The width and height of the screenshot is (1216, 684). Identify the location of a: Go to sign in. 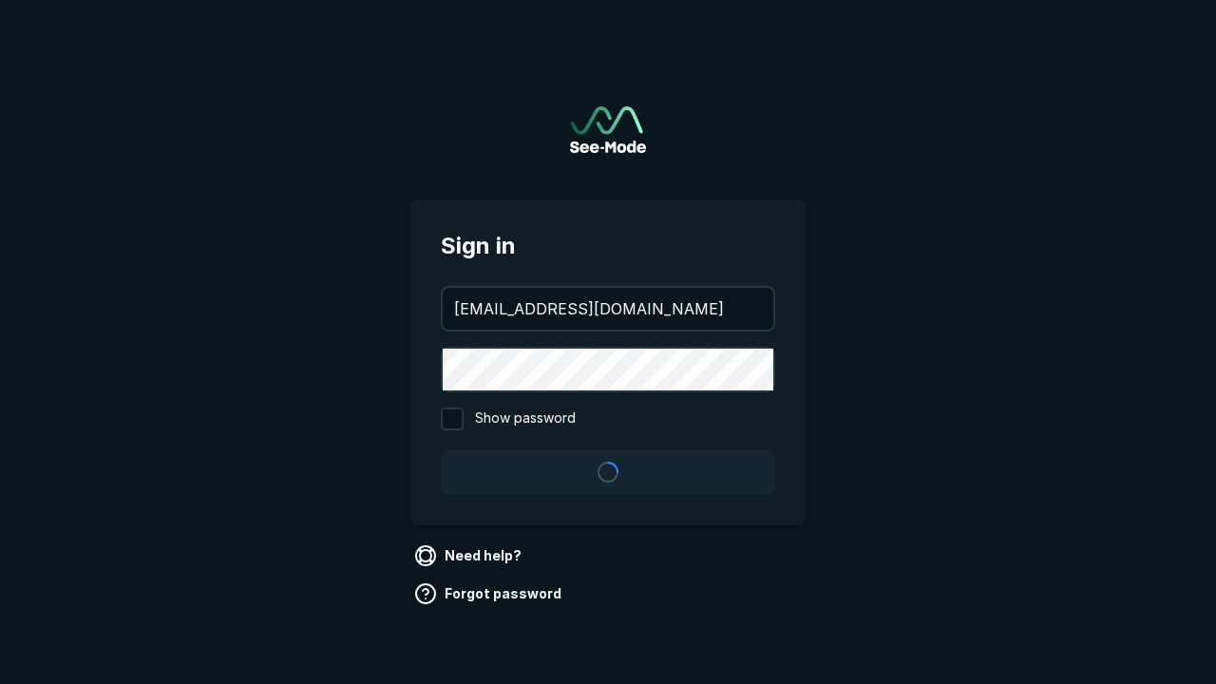
(608, 129).